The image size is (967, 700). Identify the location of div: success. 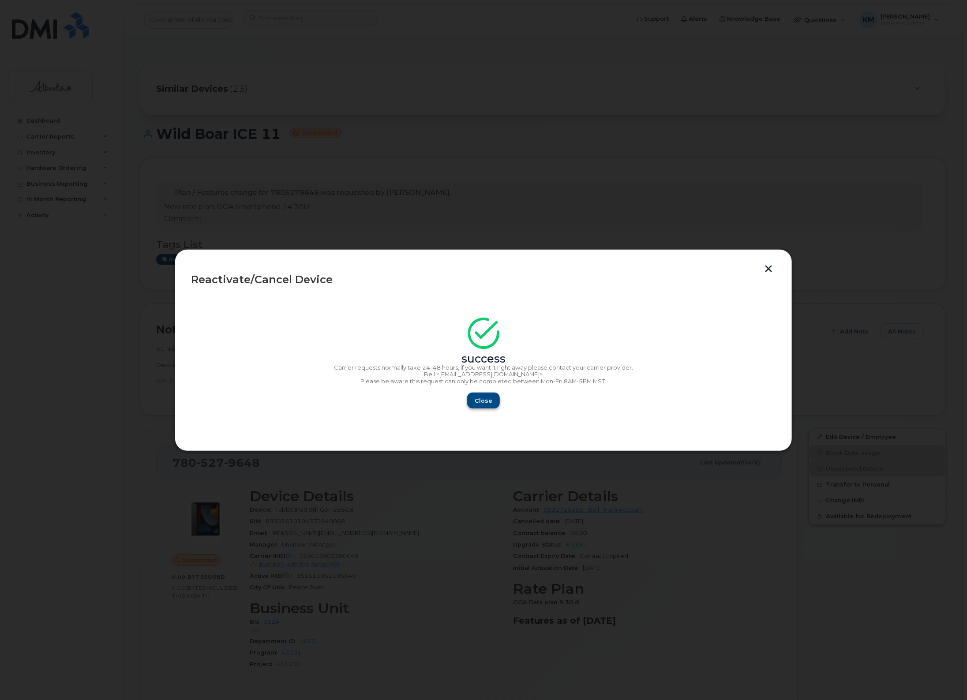
(483, 359).